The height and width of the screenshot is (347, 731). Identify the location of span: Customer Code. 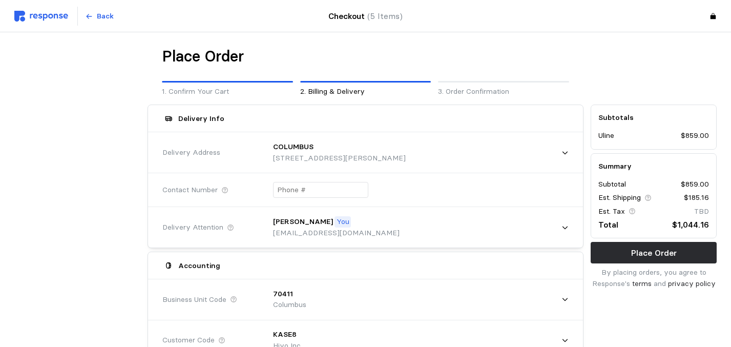
(188, 340).